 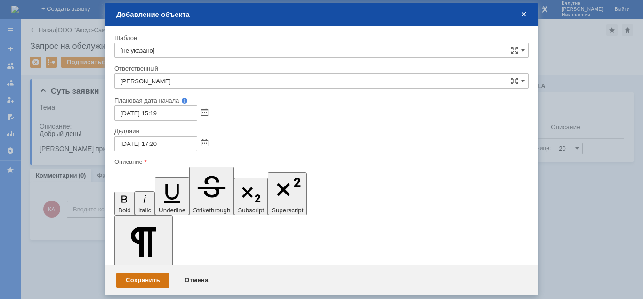 I want to click on button: Bold, so click(x=124, y=203).